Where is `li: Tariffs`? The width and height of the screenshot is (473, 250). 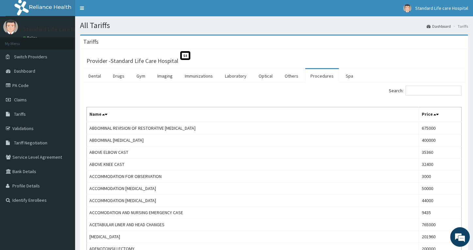 li: Tariffs is located at coordinates (460, 26).